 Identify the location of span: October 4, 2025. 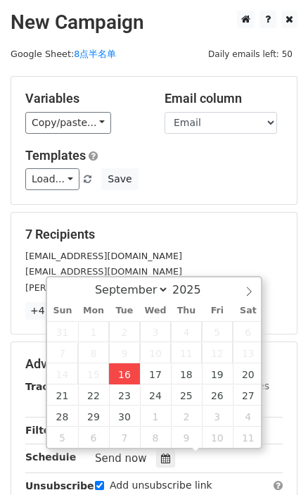
(248, 416).